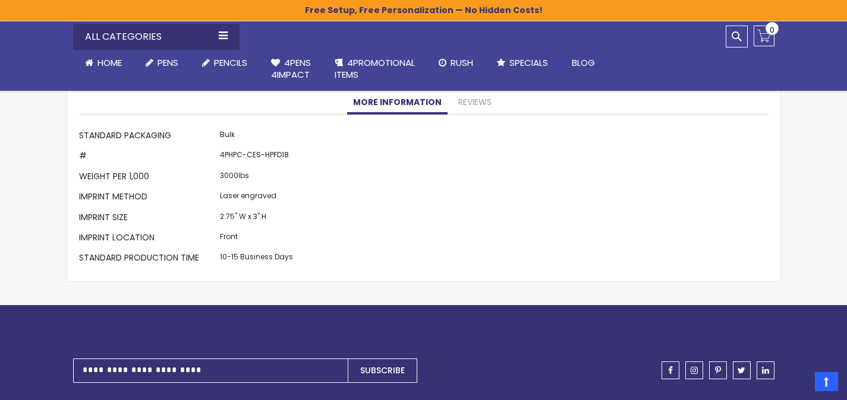  I want to click on a: Blog, so click(583, 63).